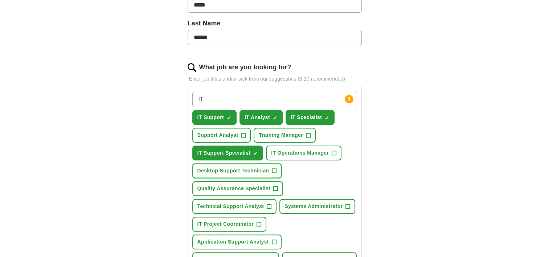 The height and width of the screenshot is (257, 549). I want to click on button: IT Specialist✓, so click(310, 117).